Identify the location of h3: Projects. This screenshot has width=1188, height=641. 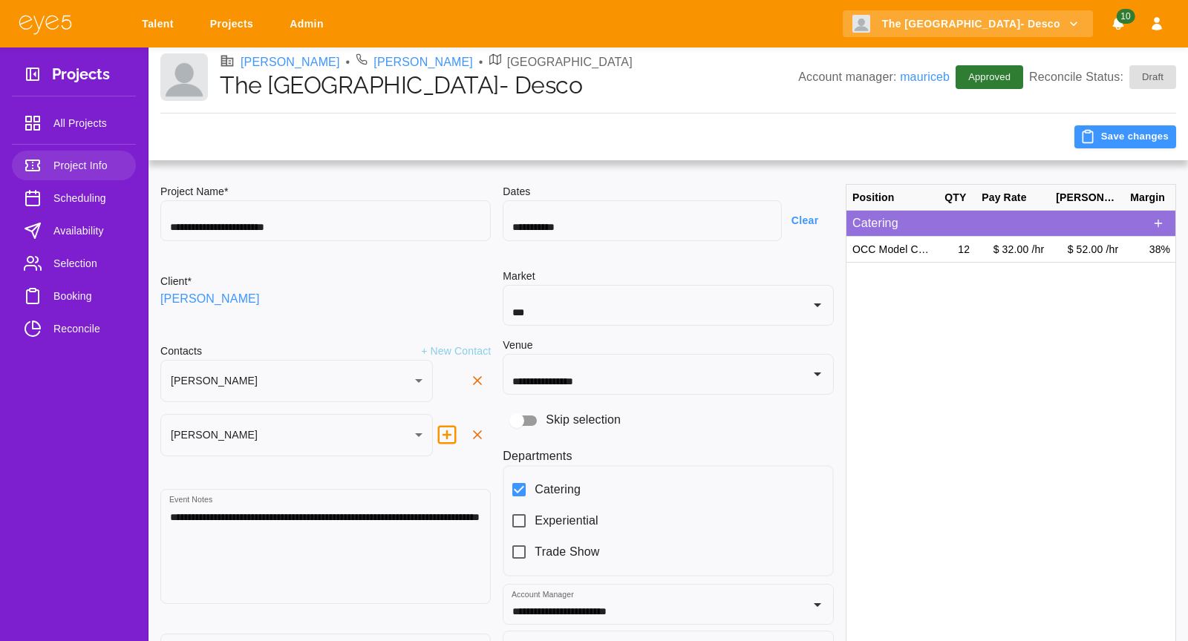
(81, 76).